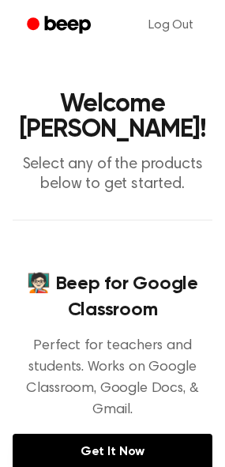 The height and width of the screenshot is (467, 225). I want to click on h4: 🧑🏻‍🏫 Beep for Google Classroom, so click(112, 297).